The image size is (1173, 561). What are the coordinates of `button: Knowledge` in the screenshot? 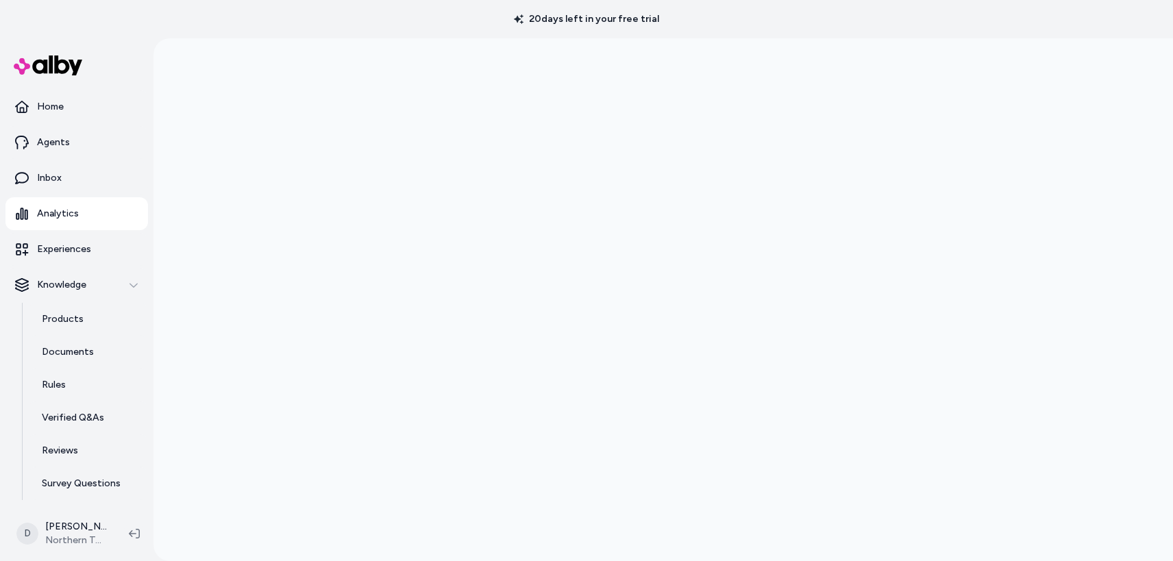 It's located at (77, 285).